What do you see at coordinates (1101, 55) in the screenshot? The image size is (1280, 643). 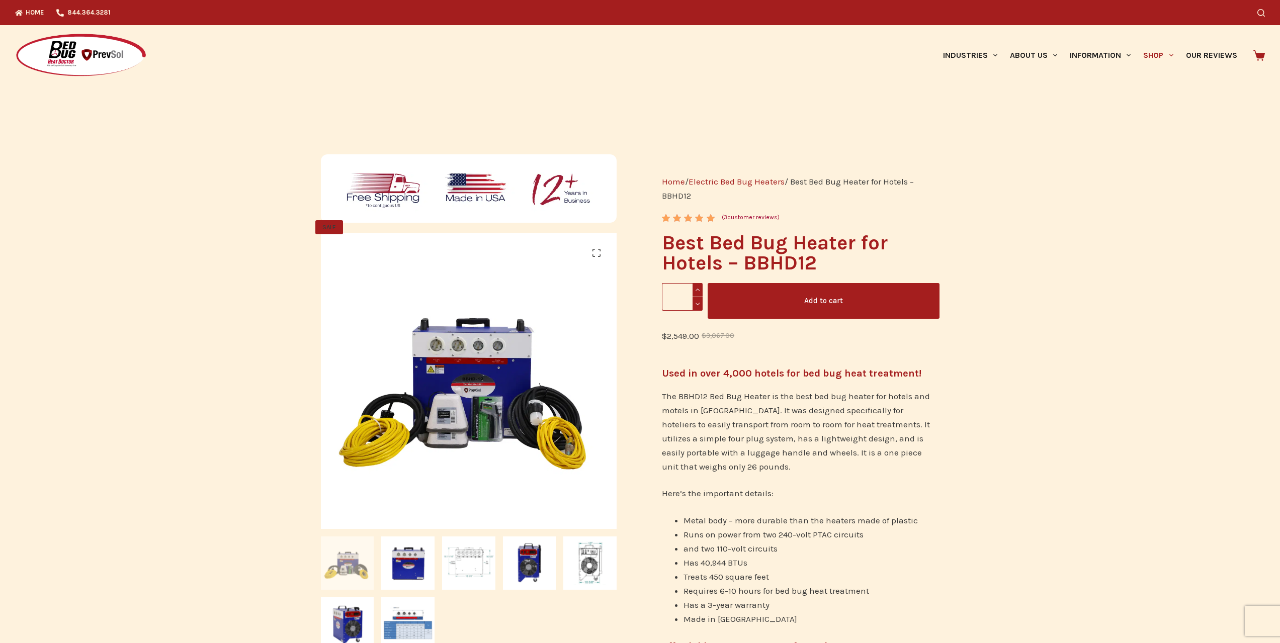 I see `a: Information` at bounding box center [1101, 55].